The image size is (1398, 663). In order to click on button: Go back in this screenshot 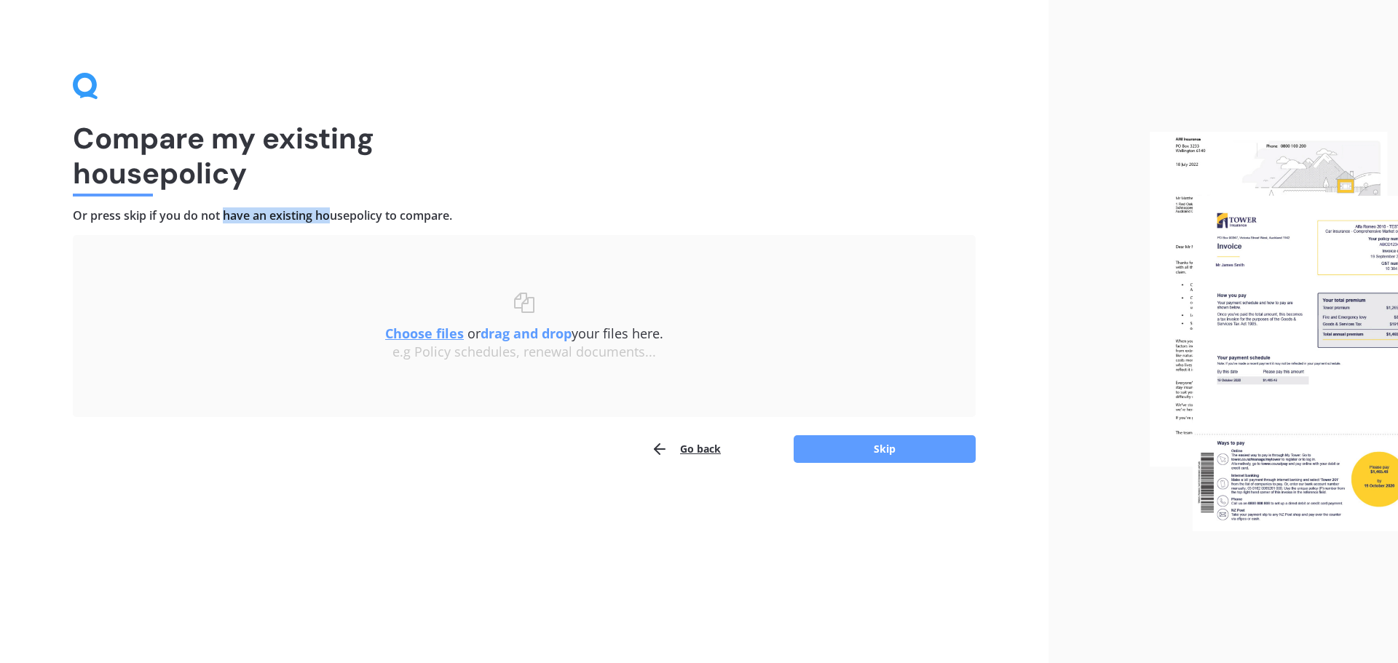, I will do `click(686, 449)`.